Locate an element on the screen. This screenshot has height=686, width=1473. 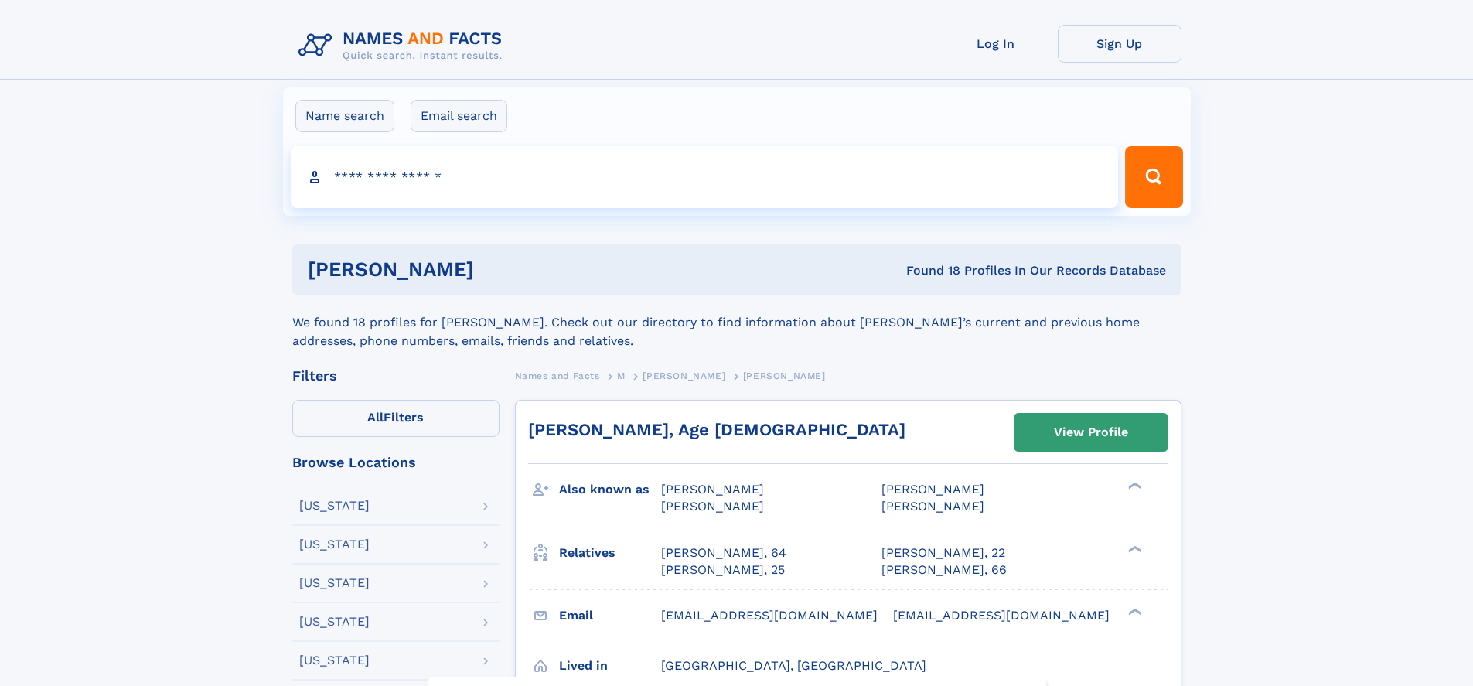
span: M is located at coordinates (621, 376).